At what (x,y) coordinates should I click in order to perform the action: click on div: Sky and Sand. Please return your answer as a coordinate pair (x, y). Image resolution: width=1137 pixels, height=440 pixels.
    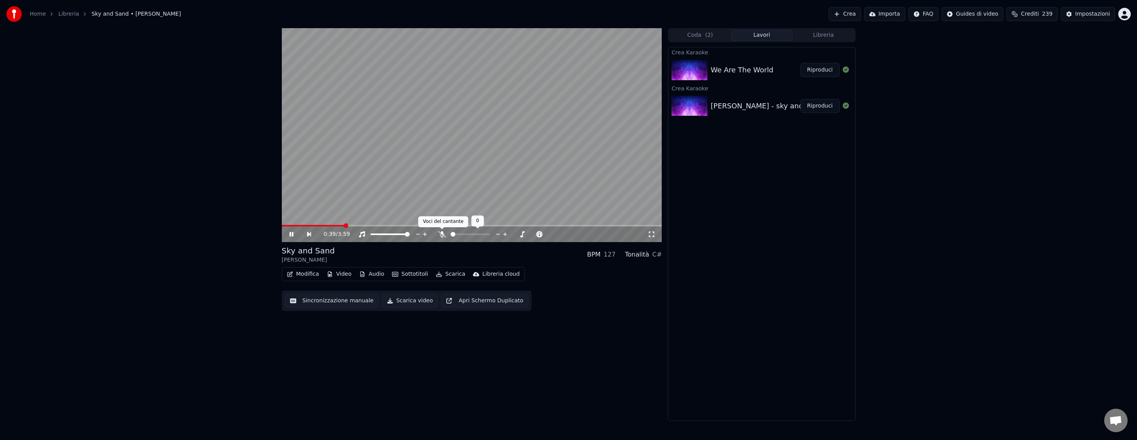
    Looking at the image, I should click on (309, 251).